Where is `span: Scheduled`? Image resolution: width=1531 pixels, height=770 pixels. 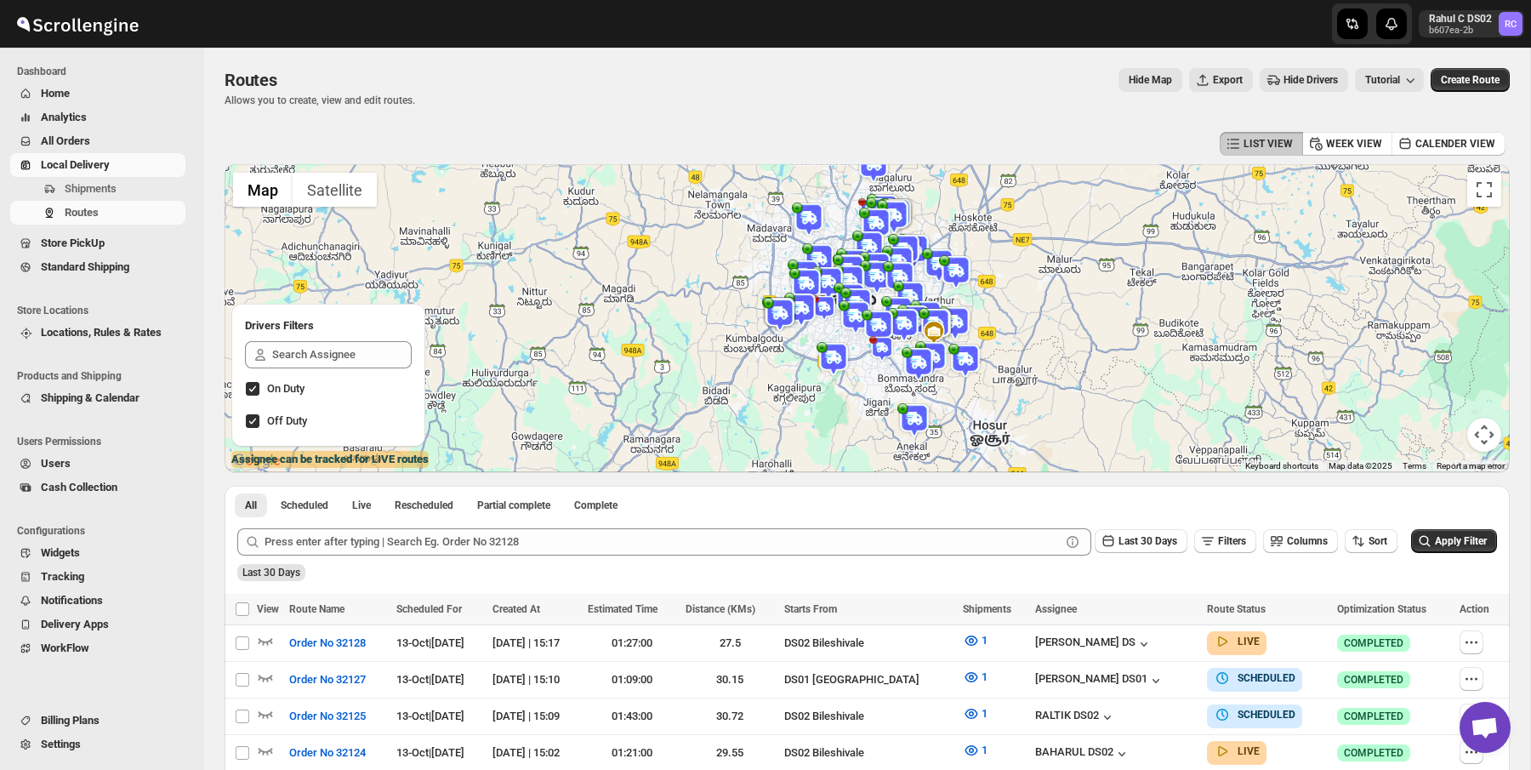 span: Scheduled is located at coordinates (304, 505).